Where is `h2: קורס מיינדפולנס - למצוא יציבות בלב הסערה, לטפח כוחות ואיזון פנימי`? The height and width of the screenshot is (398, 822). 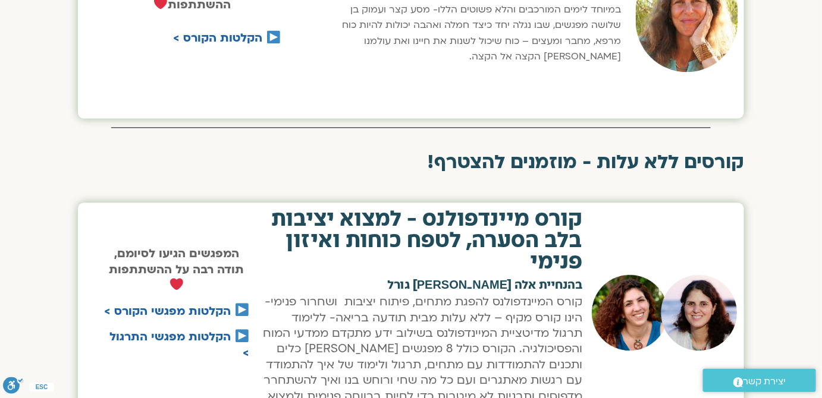 h2: קורס מיינדפולנס - למצוא יציבות בלב הסערה, לטפח כוחות ואיזון פנימי is located at coordinates (422, 241).